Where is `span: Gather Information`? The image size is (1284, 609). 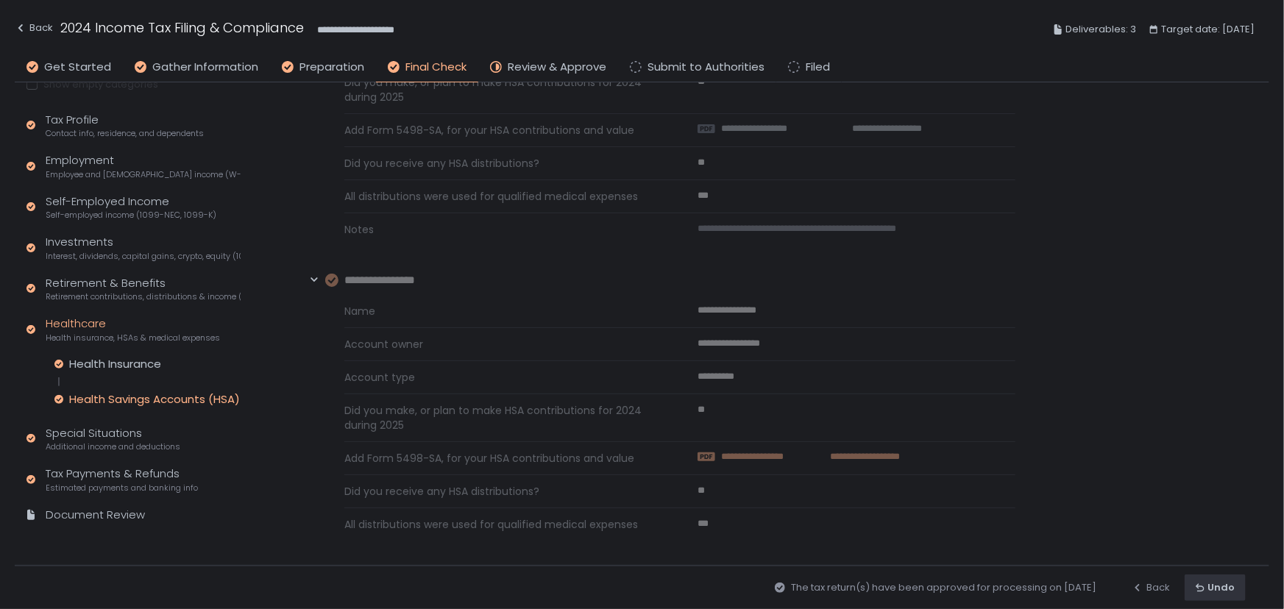 span: Gather Information is located at coordinates (205, 67).